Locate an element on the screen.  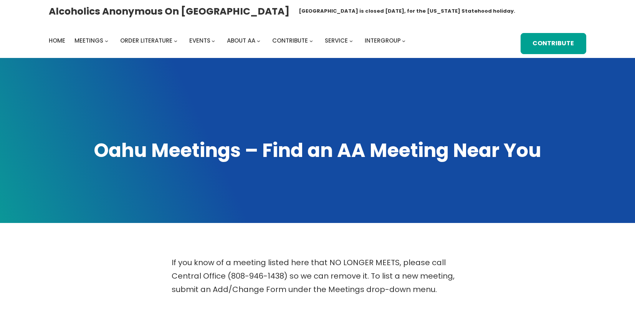
a: Intergroup is located at coordinates (383, 41).